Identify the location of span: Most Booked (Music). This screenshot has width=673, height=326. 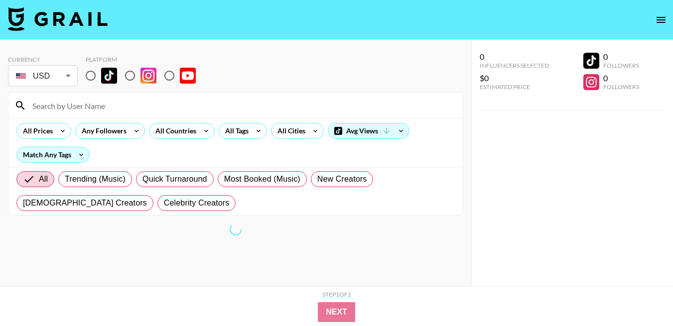
(262, 179).